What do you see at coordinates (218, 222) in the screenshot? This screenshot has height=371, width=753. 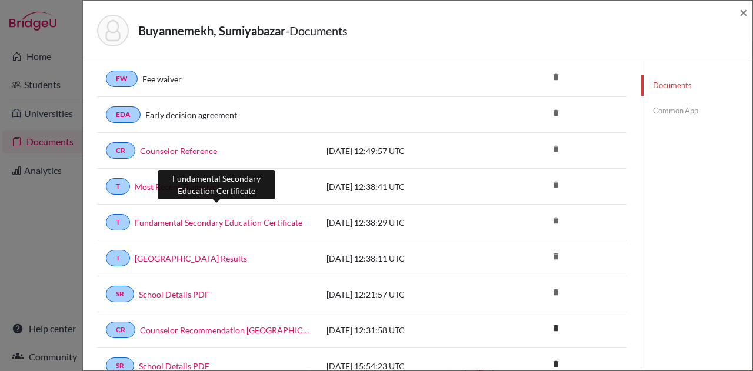 I see `a: Fundamental Secondary Education Certificate` at bounding box center [218, 222].